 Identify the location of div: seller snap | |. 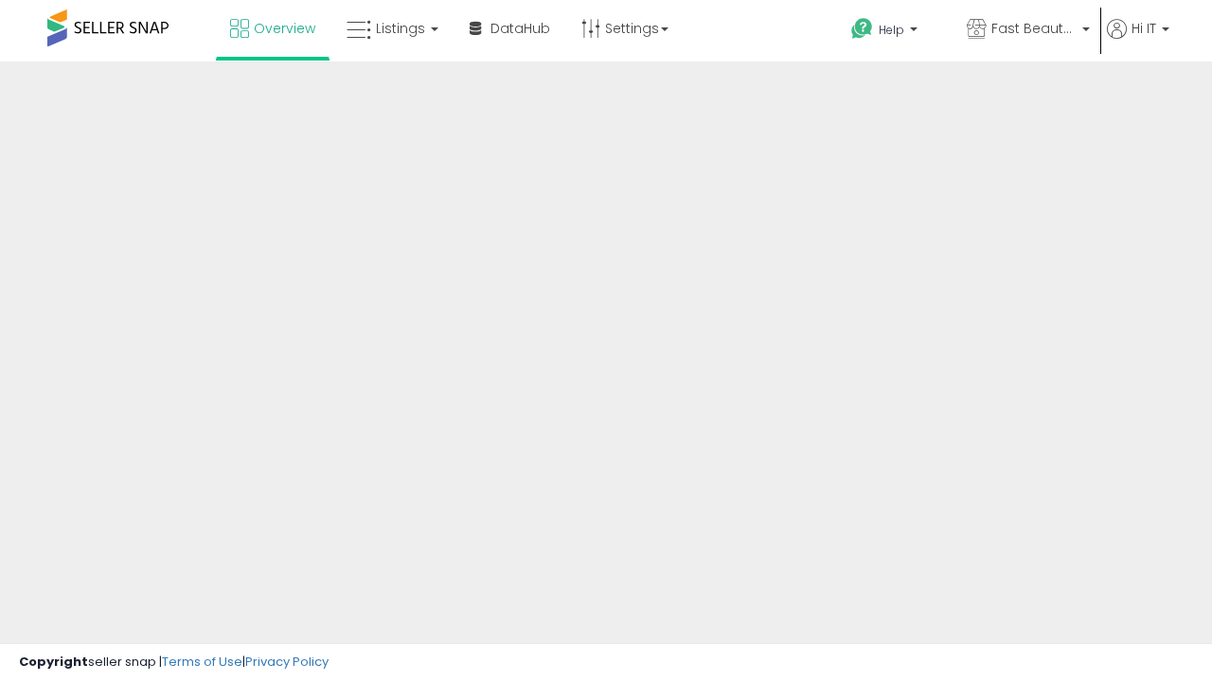
(173, 663).